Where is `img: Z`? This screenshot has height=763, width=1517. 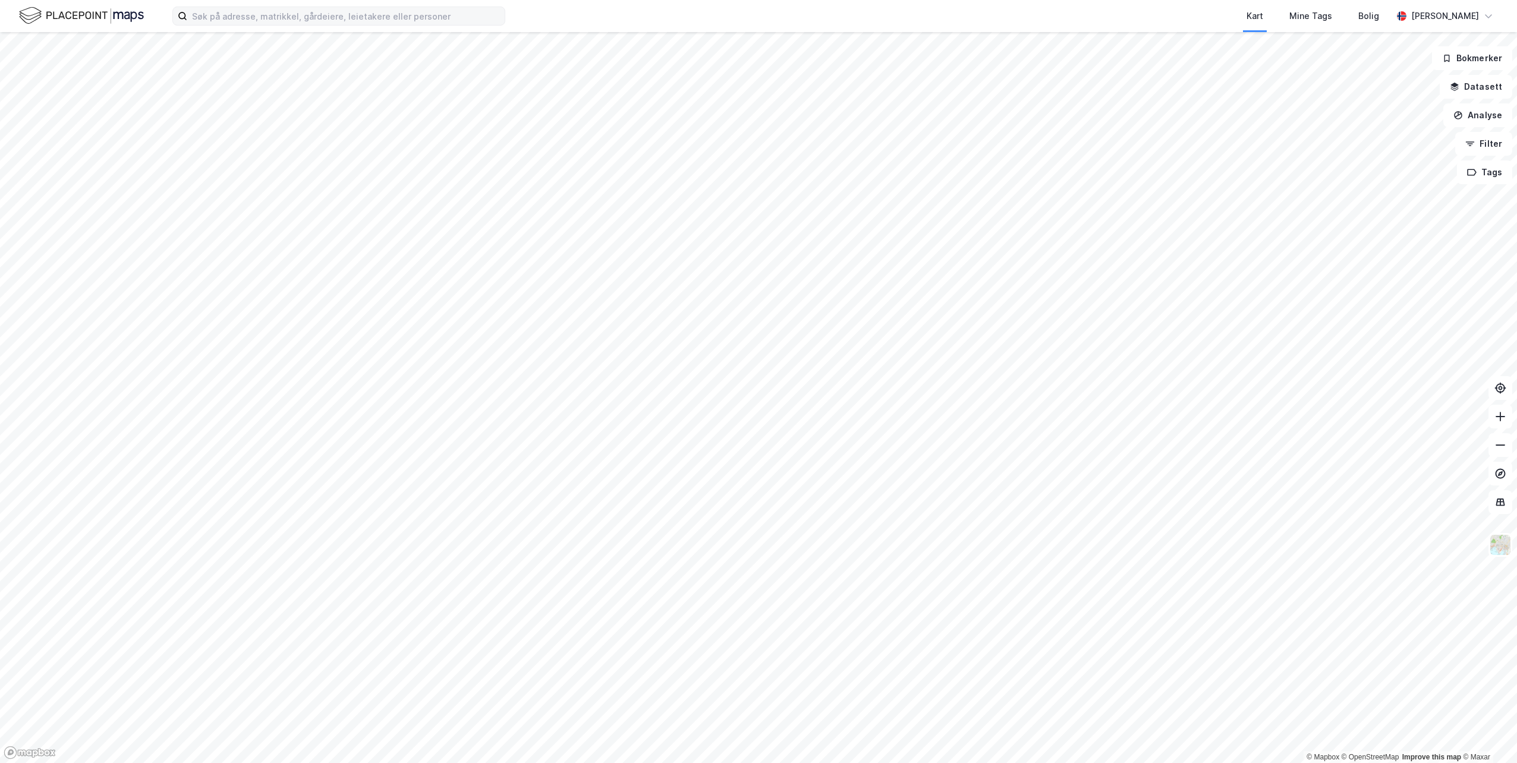
img: Z is located at coordinates (1500, 545).